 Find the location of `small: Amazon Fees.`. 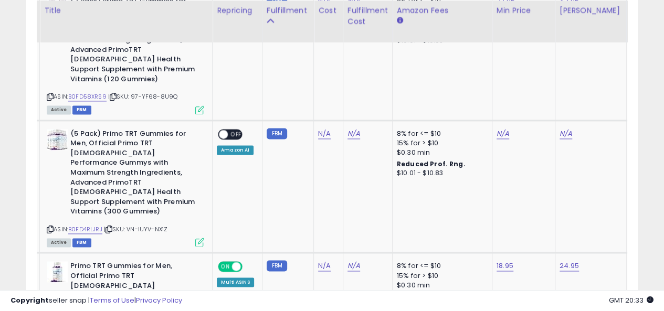

small: Amazon Fees. is located at coordinates (400, 21).